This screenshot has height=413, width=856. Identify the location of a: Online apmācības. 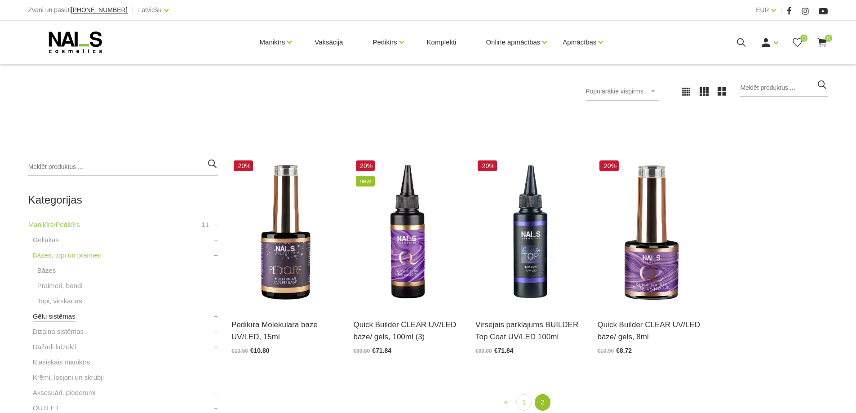
(513, 42).